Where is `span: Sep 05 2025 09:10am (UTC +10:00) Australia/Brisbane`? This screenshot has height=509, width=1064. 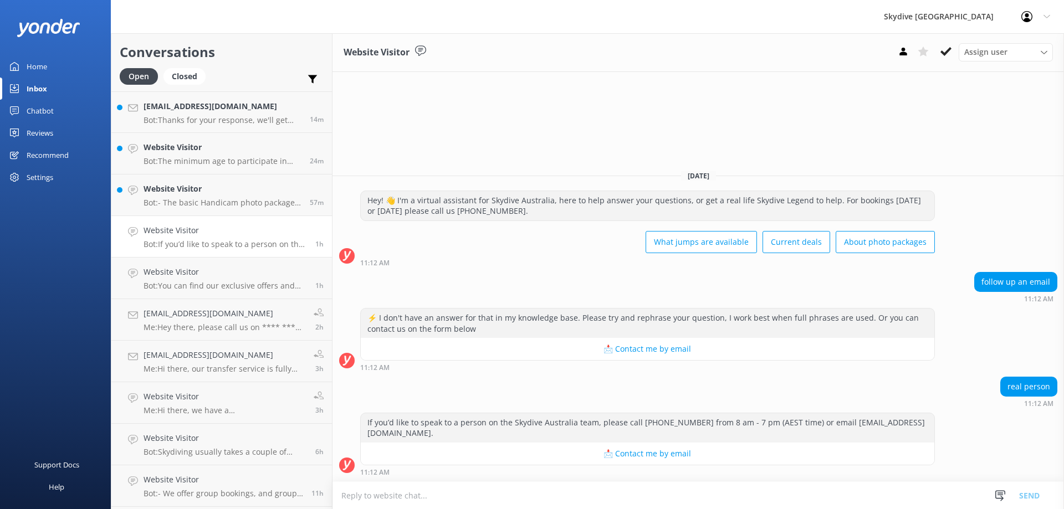 span: Sep 05 2025 09:10am (UTC +10:00) Australia/Brisbane is located at coordinates (319, 410).